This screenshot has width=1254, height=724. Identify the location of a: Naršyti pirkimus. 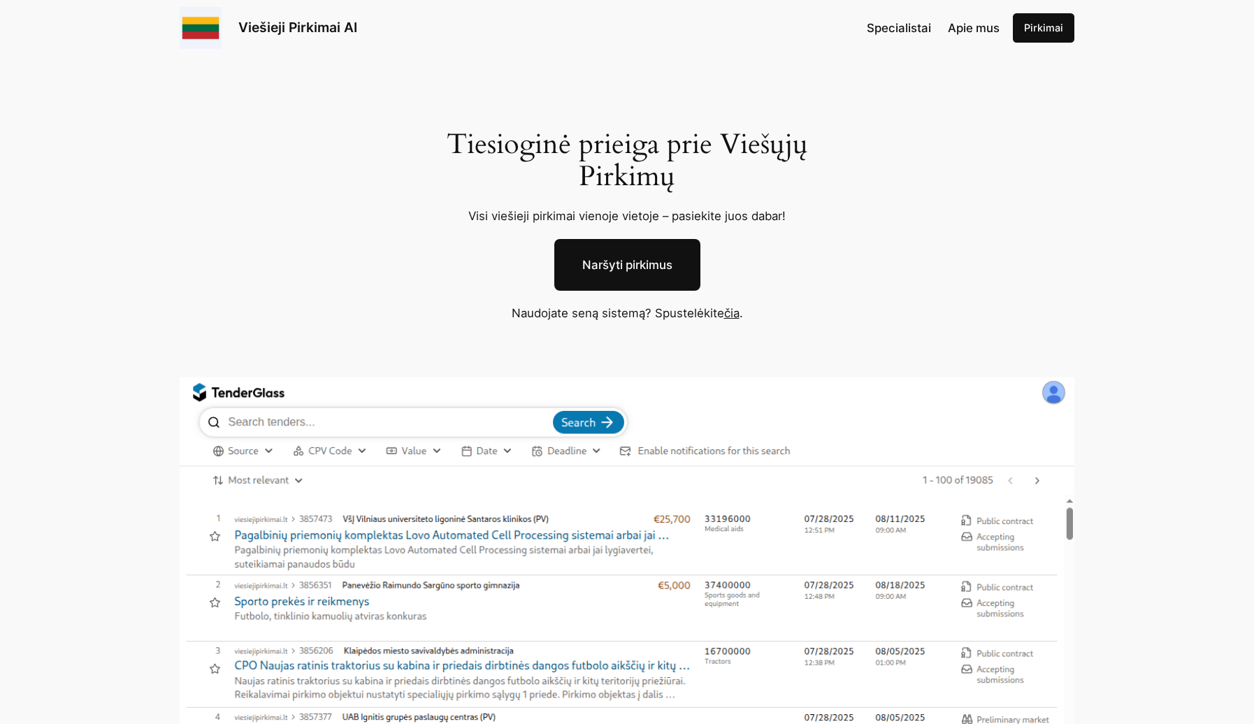
(627, 265).